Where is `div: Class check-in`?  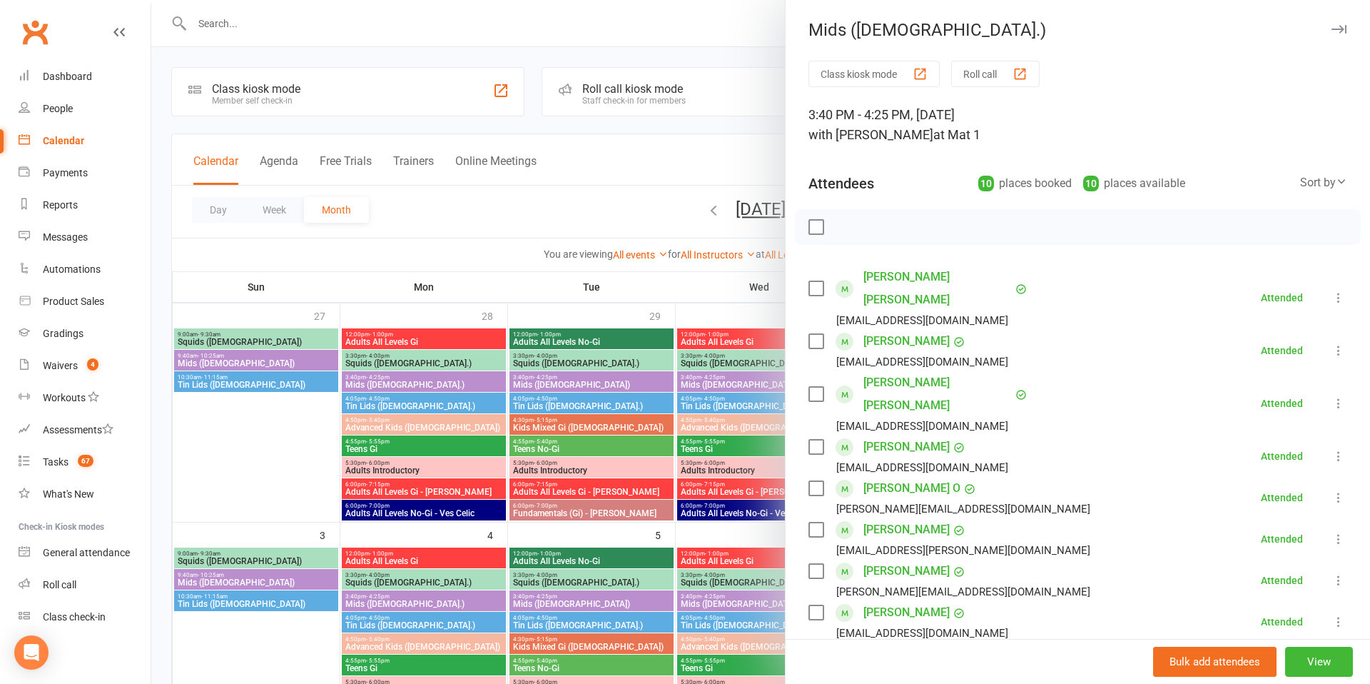 div: Class check-in is located at coordinates (74, 617).